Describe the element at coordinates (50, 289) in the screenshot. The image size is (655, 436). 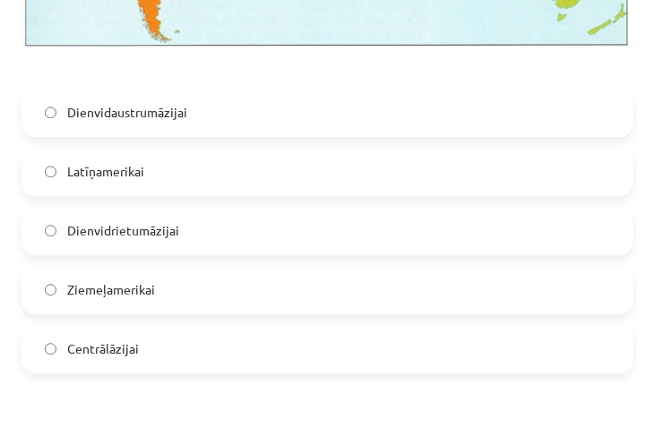
I see `input: Ziemeļamerikai` at that location.